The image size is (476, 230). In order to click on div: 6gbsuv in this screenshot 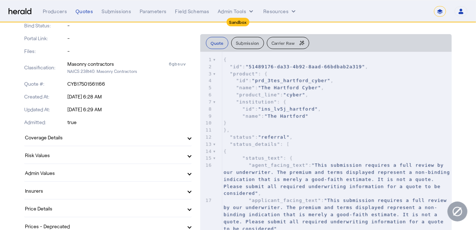, I will do `click(180, 64)`.